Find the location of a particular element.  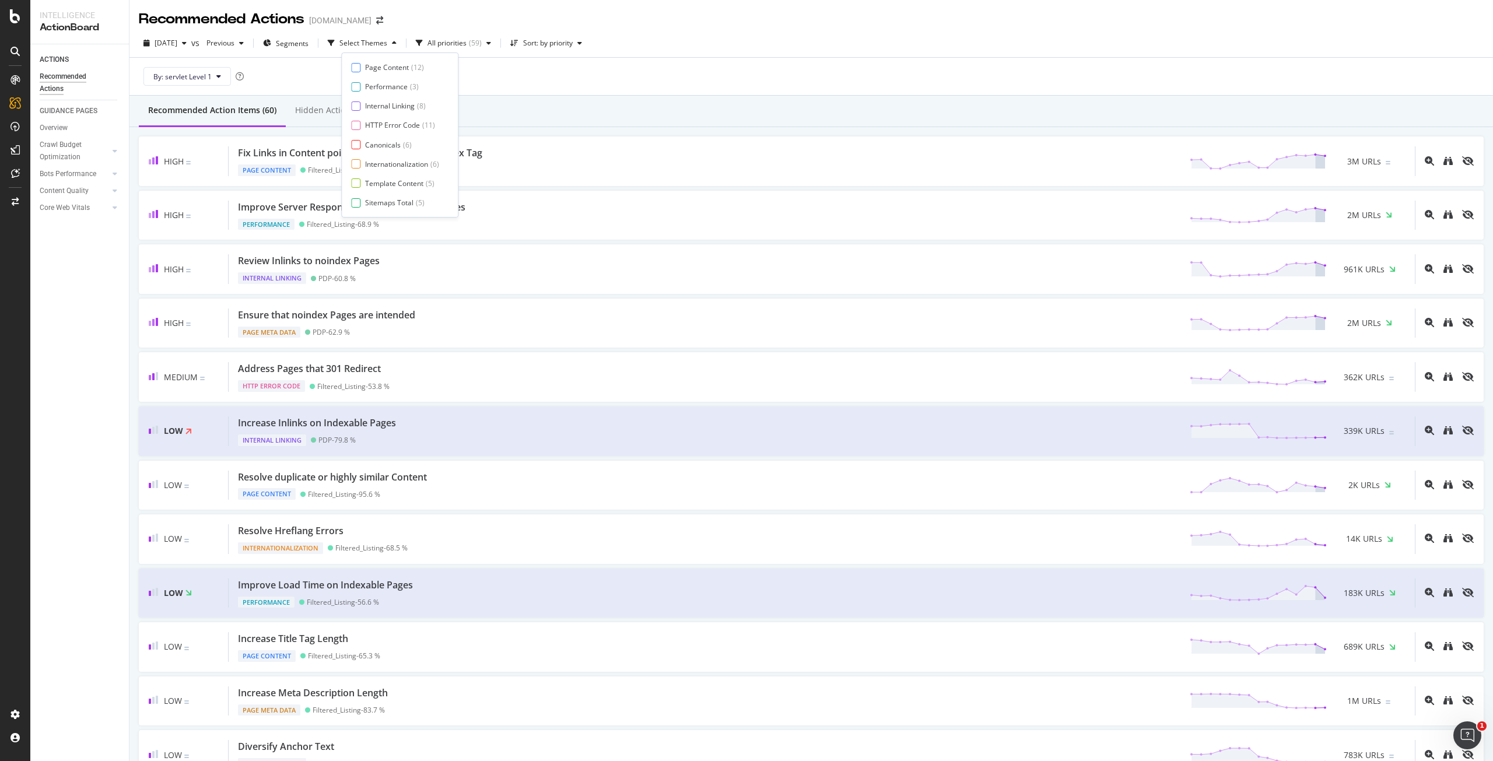

div: All priorities is located at coordinates (447, 43).